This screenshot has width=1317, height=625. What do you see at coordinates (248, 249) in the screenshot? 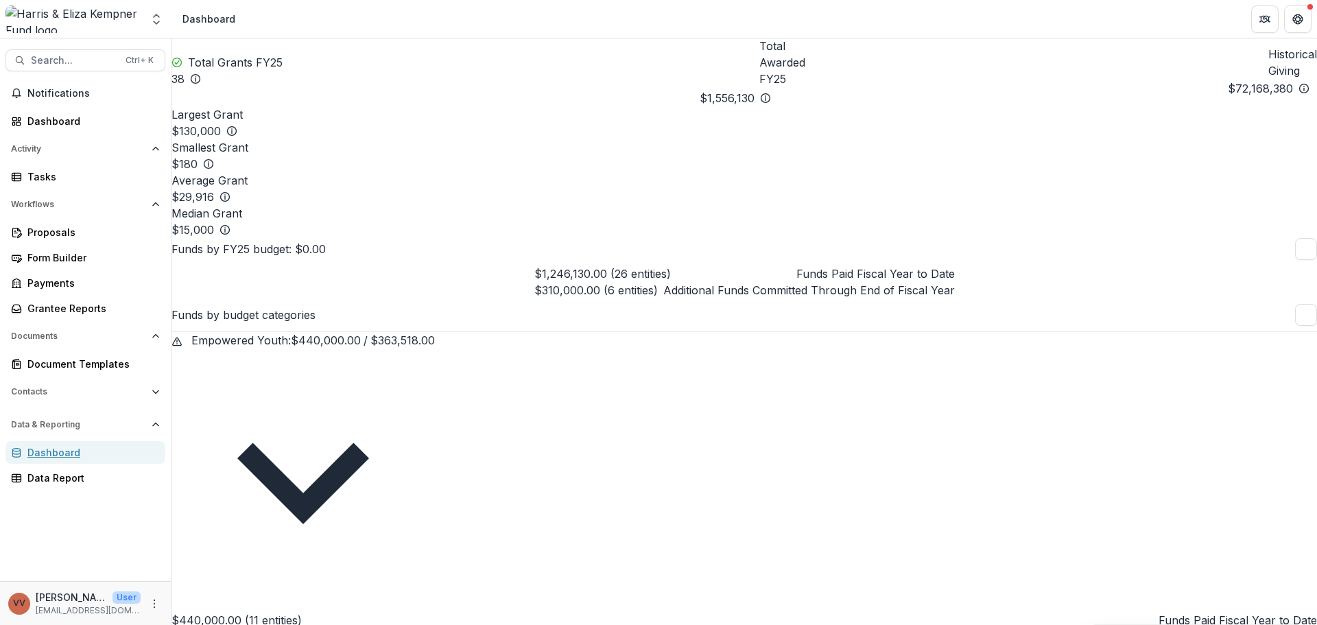
I see `p: Funds by FY25 budget: $0.00` at bounding box center [248, 249].